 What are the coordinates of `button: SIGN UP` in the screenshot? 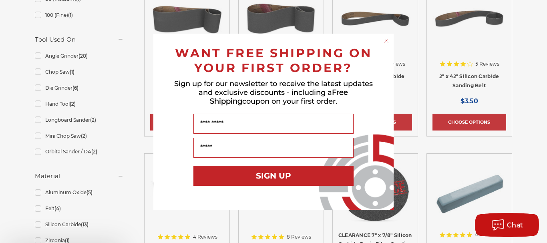 It's located at (274, 176).